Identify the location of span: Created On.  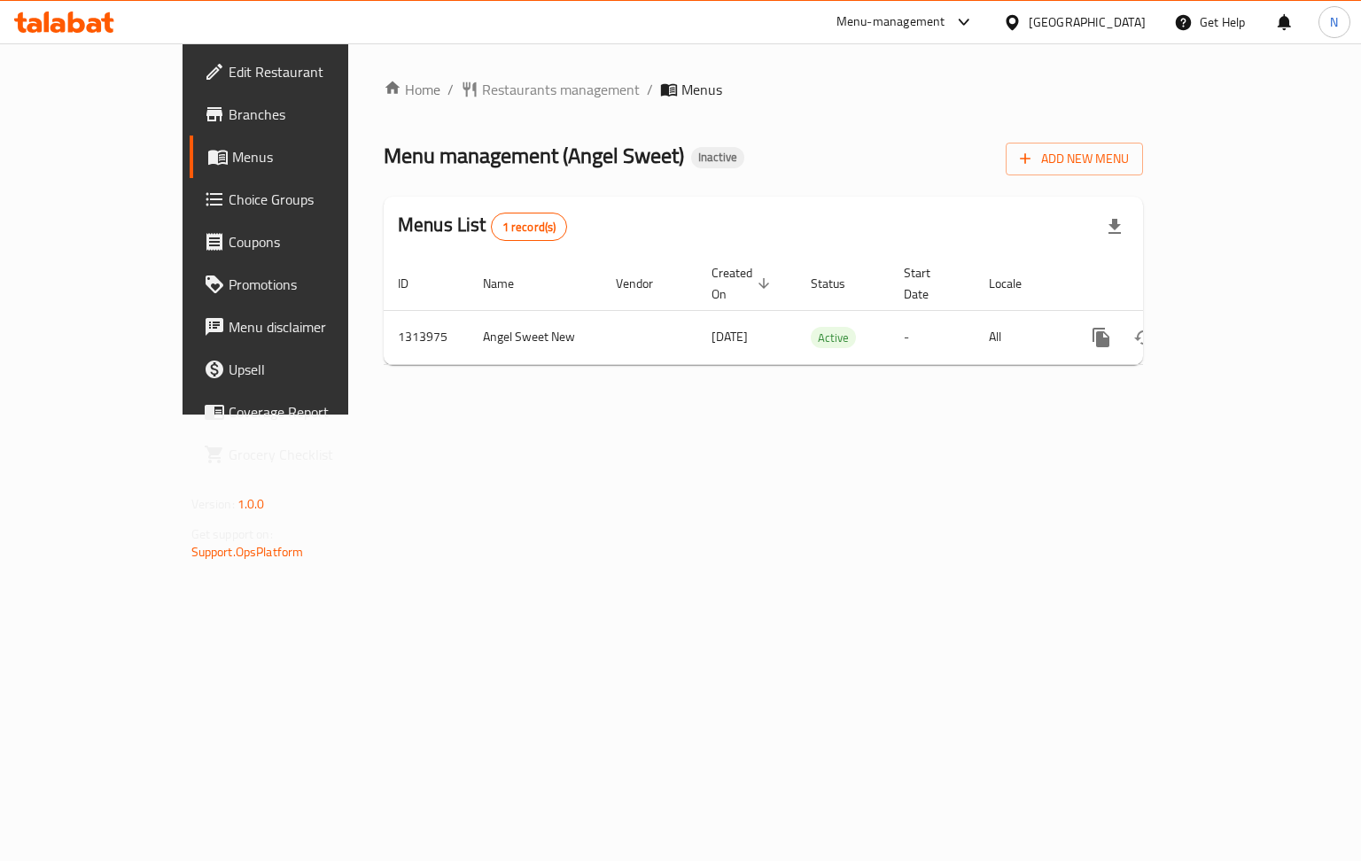
(744, 284).